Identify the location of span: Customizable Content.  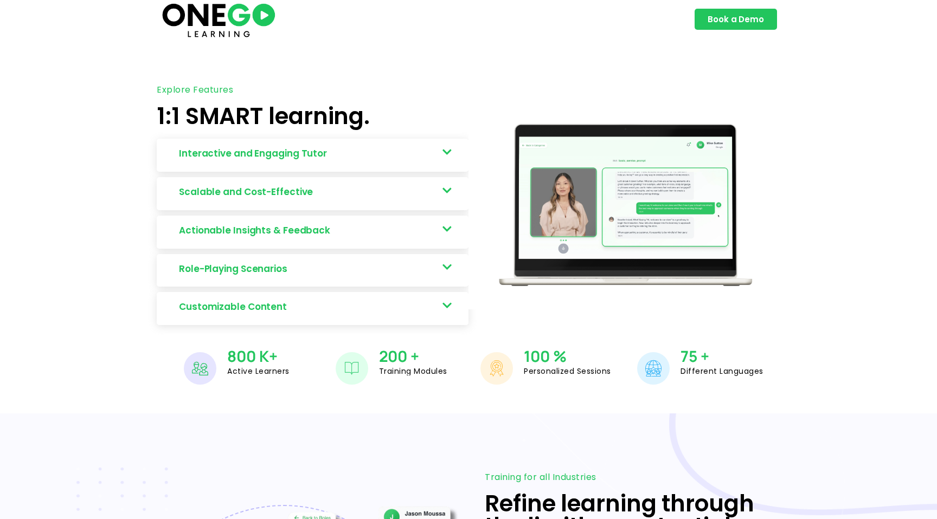
(235, 307).